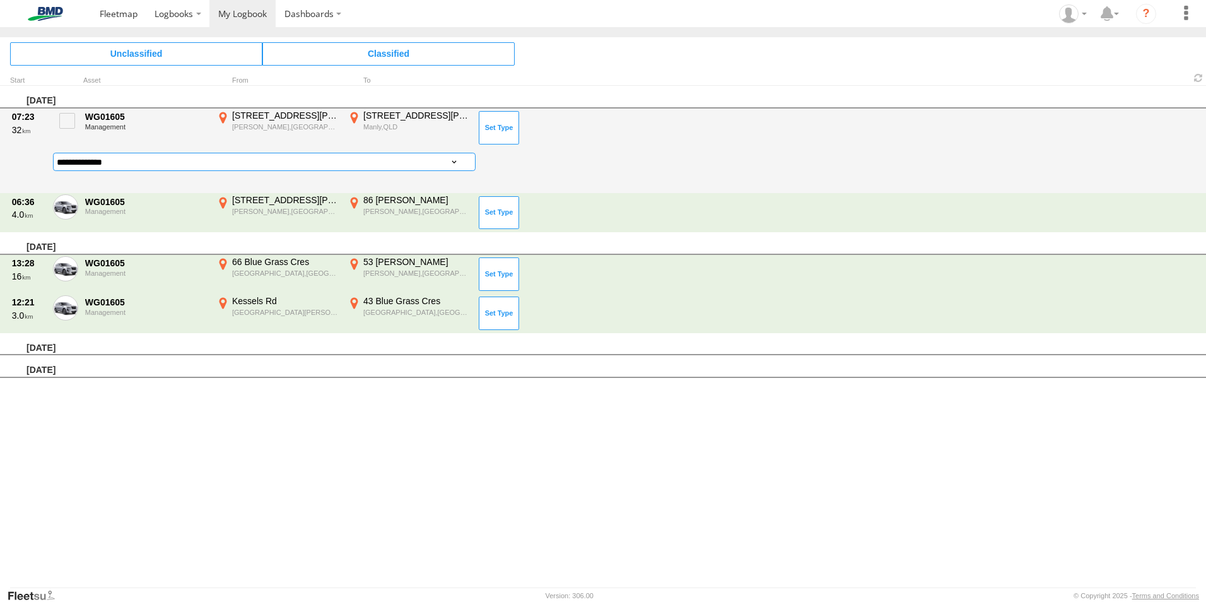  Describe the element at coordinates (136, 54) in the screenshot. I see `span: Click to view Unclassified Trips` at that location.